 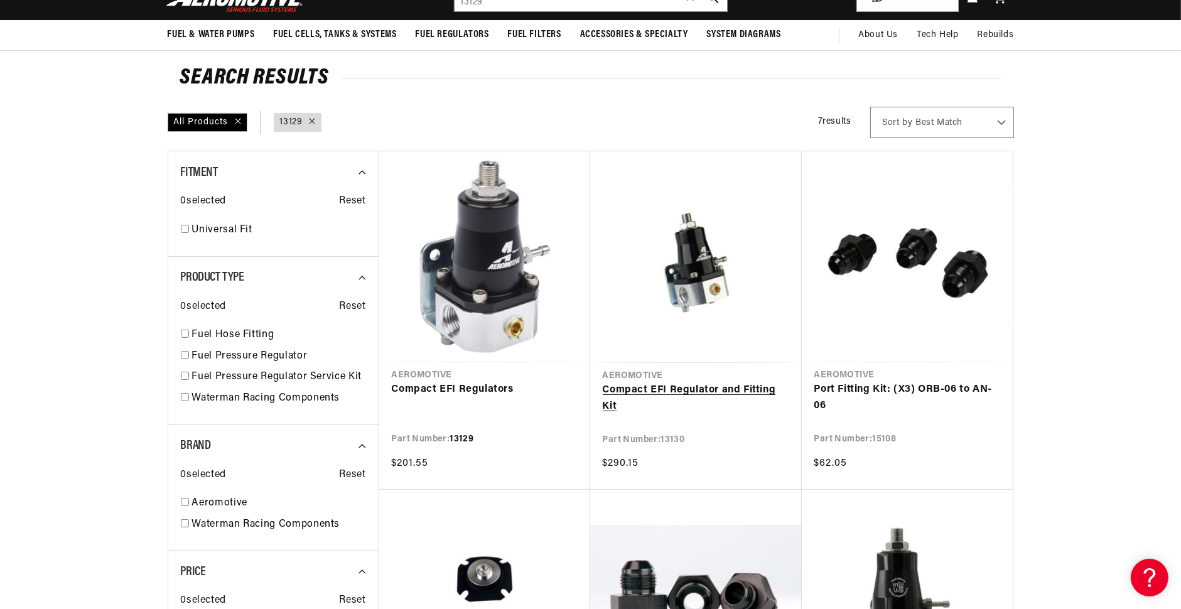 What do you see at coordinates (696, 398) in the screenshot?
I see `a: Compact EFI Regulator and Fitting Kit` at bounding box center [696, 398].